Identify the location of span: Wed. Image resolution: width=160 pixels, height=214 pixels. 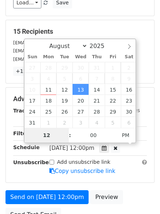
(81, 57).